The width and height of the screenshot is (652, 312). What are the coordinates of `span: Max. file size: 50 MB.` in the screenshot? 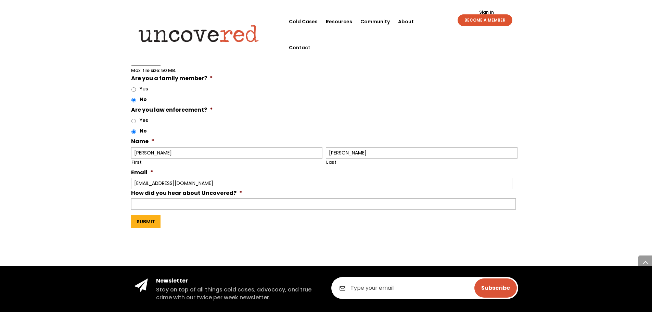 It's located at (156, 67).